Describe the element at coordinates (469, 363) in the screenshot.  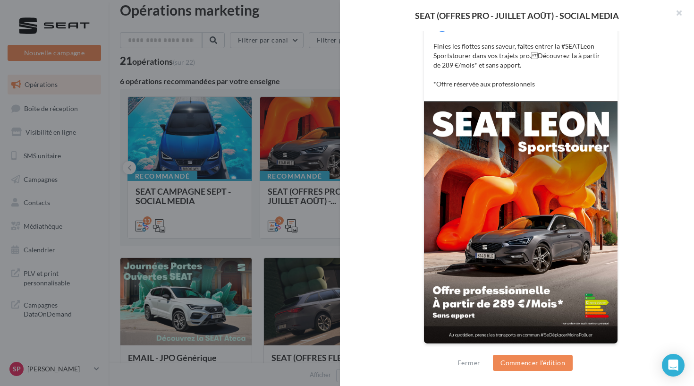
I see `button: Fermer` at that location.